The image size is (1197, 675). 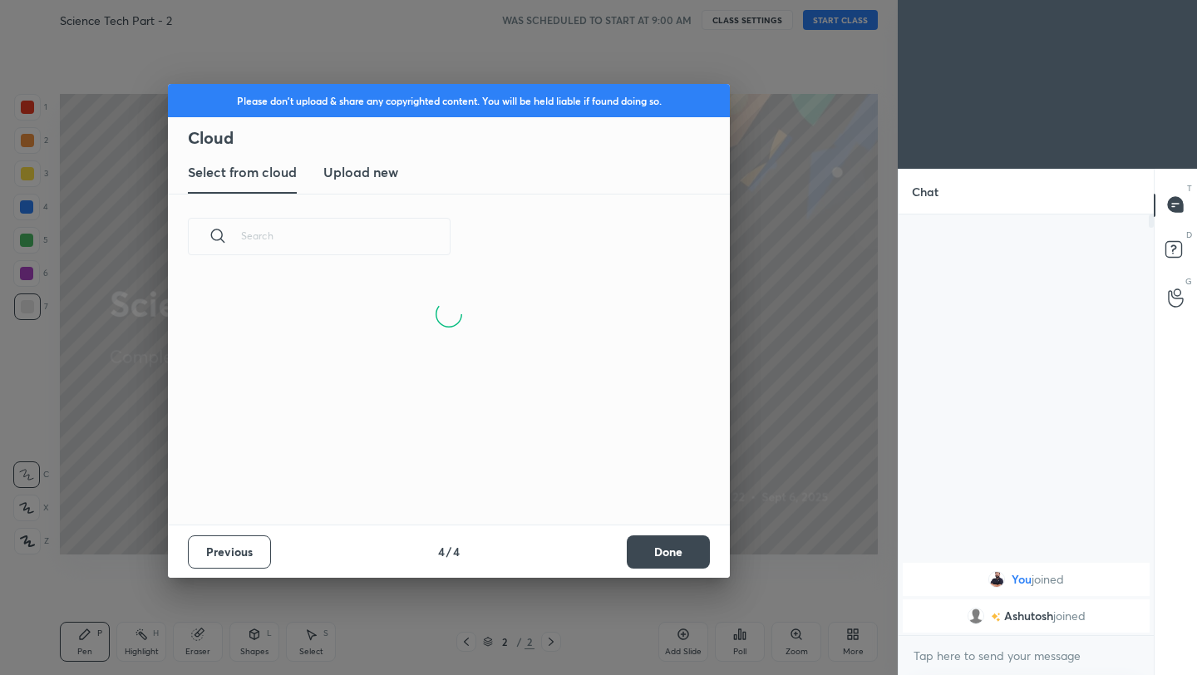 What do you see at coordinates (1190, 188) in the screenshot?
I see `p: T` at bounding box center [1190, 188].